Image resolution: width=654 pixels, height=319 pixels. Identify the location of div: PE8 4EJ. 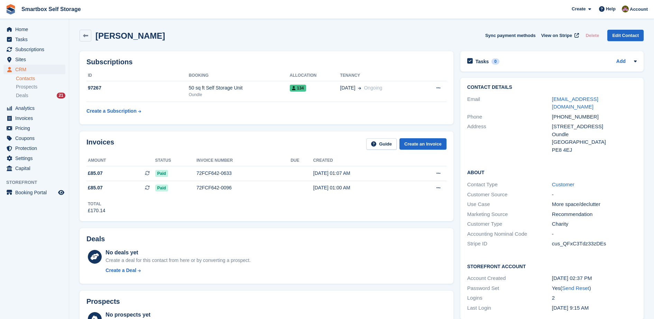
(594, 150).